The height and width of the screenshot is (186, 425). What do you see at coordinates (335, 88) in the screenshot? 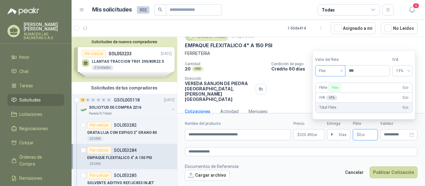
I see `div: Flex` at bounding box center [335, 88].